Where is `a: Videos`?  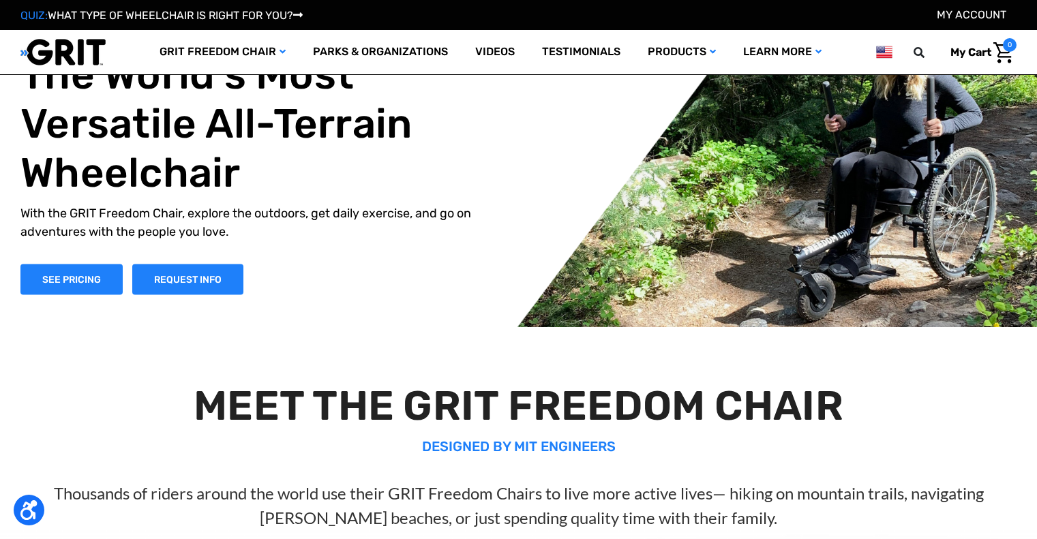
a: Videos is located at coordinates (495, 52).